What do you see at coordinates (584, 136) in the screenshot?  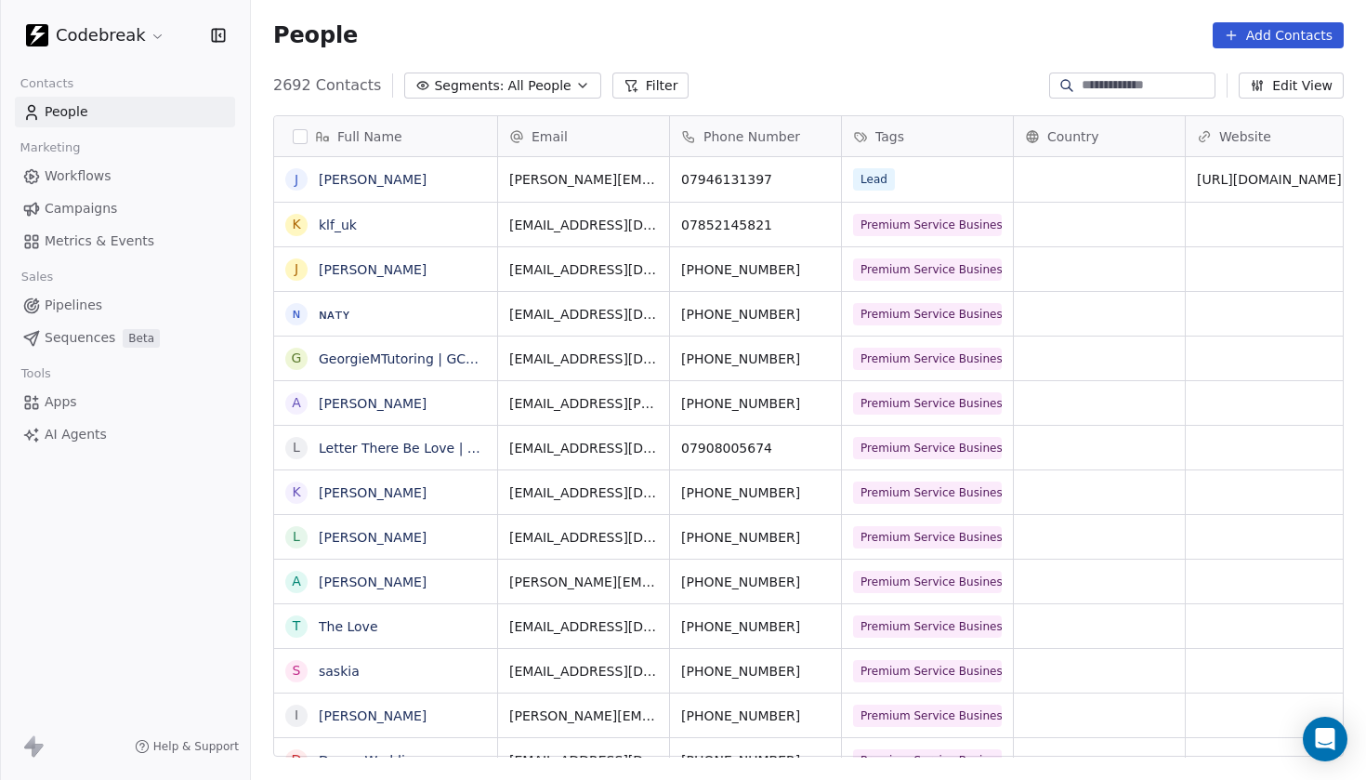 I see `div: Email` at bounding box center [584, 136].